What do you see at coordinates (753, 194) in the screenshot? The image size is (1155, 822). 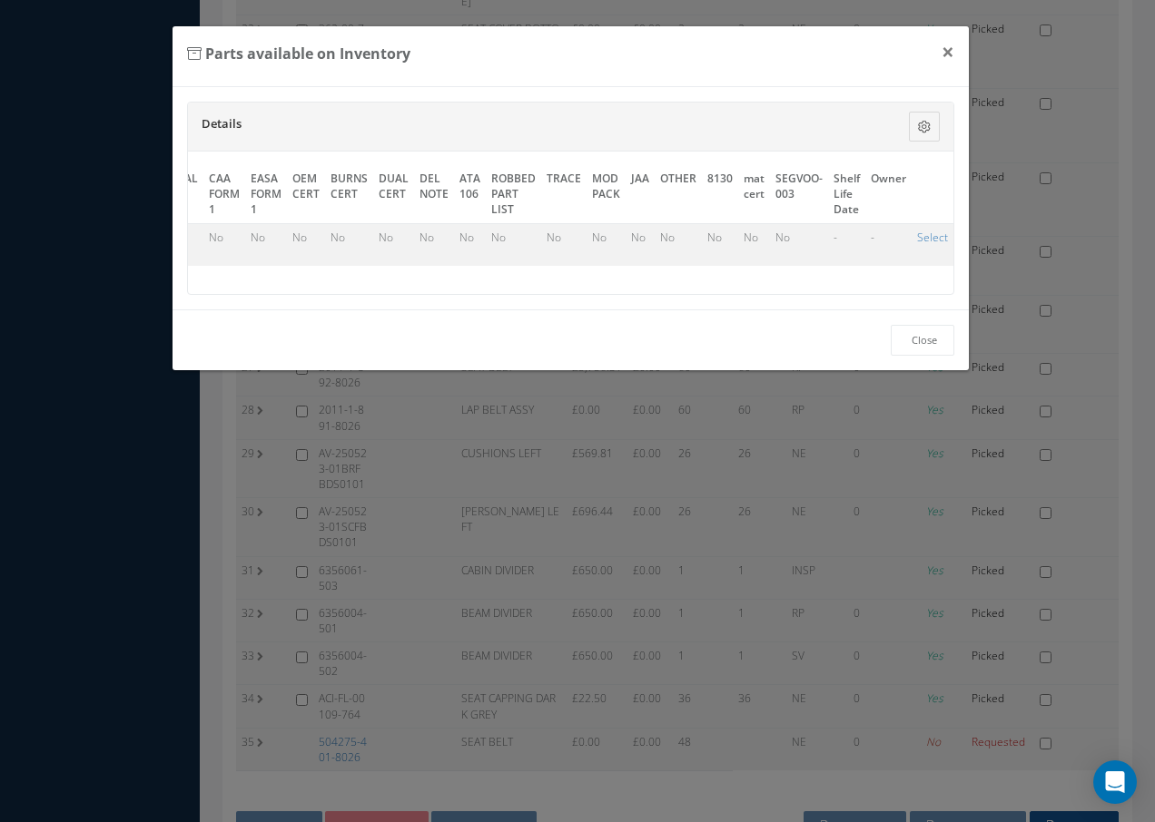 I see `th: mat cert` at bounding box center [753, 194].